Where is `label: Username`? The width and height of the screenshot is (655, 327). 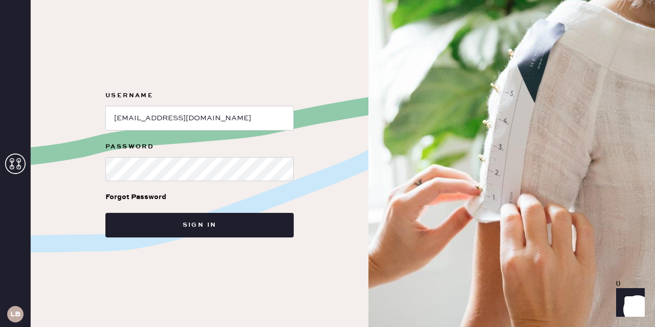 label: Username is located at coordinates (200, 96).